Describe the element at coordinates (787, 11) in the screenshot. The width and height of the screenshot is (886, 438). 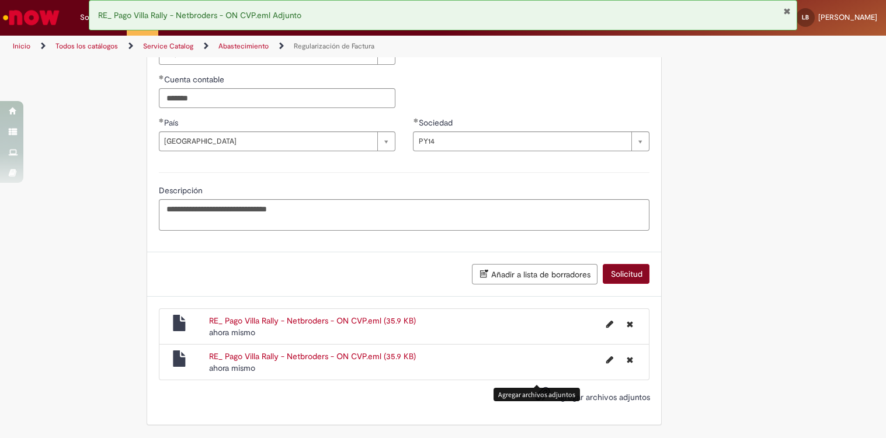
I see `button: Cerrar notificación` at that location.